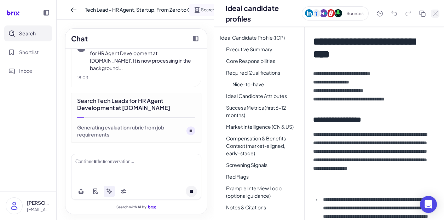 Image resolution: width=444 pixels, height=220 pixels. Describe the element at coordinates (25, 71) in the screenshot. I see `span: Inbox` at that location.